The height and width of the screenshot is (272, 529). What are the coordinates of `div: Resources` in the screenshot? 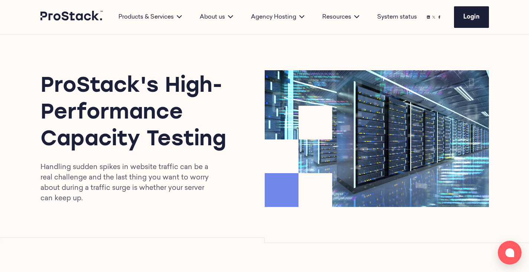 It's located at (341, 17).